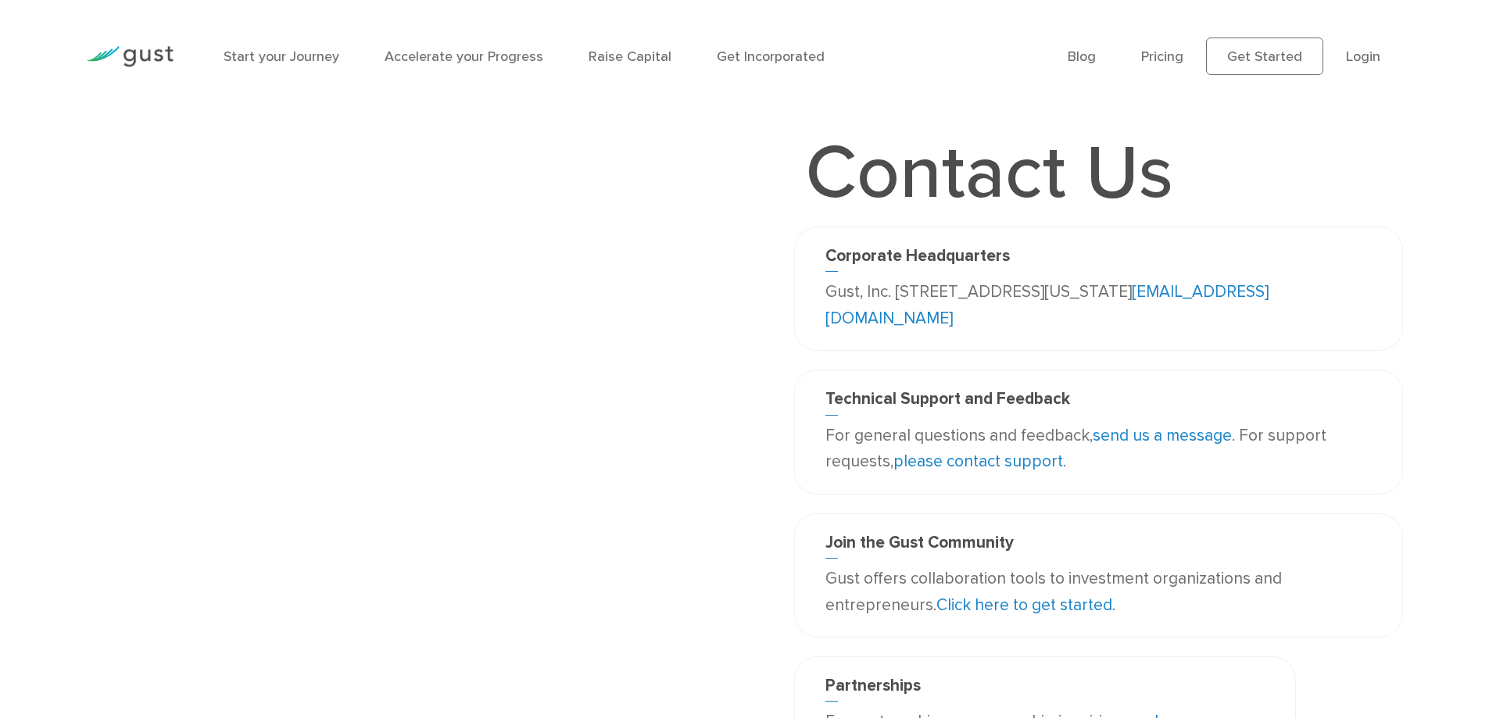  I want to click on h1: Contact Us, so click(989, 173).